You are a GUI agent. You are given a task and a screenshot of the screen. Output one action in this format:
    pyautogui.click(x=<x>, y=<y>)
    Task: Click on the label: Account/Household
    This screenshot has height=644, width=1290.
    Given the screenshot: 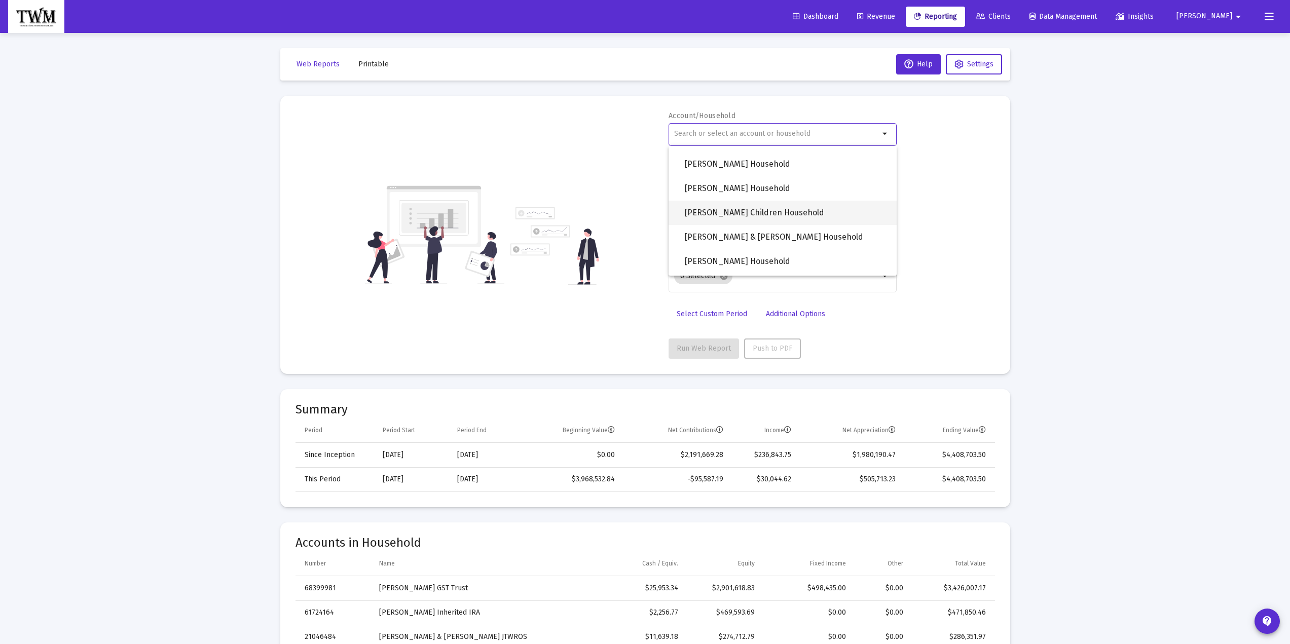 What is the action you would take?
    pyautogui.click(x=702, y=116)
    